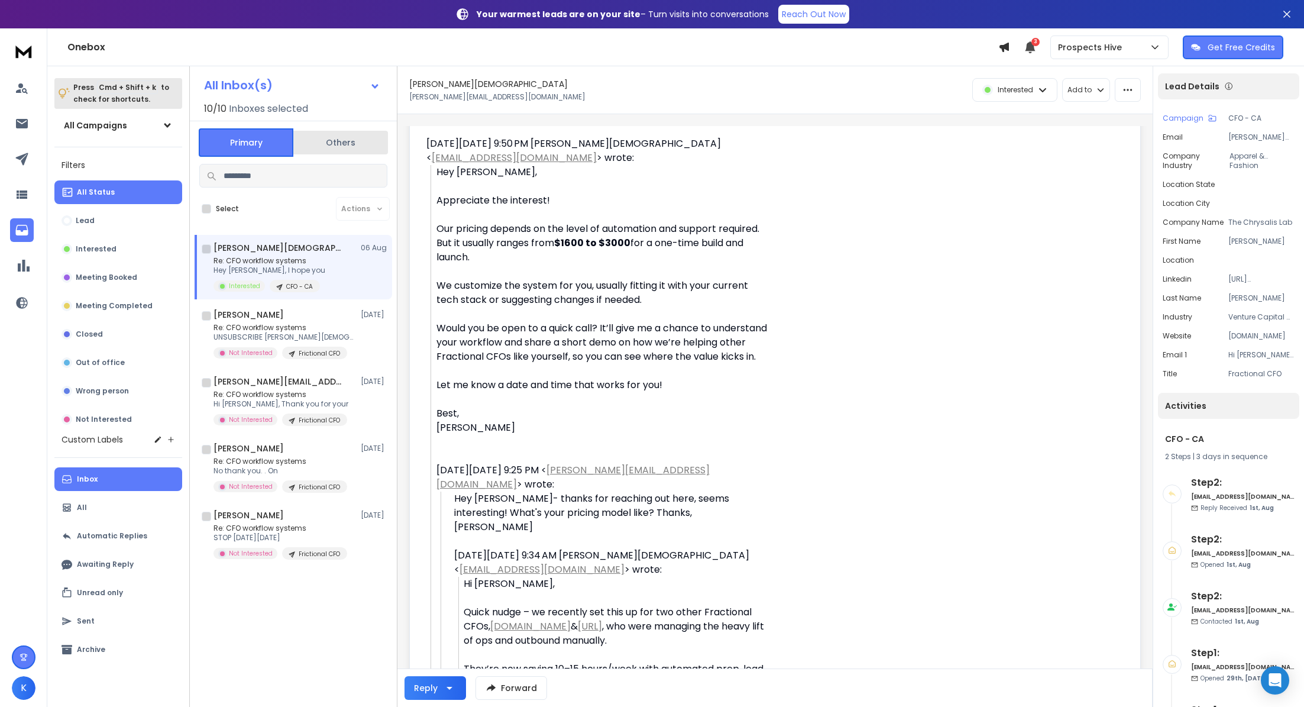 Image resolution: width=1304 pixels, height=707 pixels. I want to click on span: 10 / 10, so click(215, 109).